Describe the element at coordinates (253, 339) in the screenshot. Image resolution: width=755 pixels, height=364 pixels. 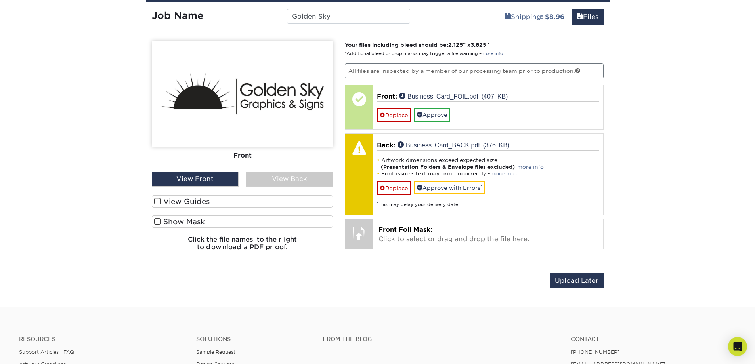
I see `h4: Solutions` at that location.